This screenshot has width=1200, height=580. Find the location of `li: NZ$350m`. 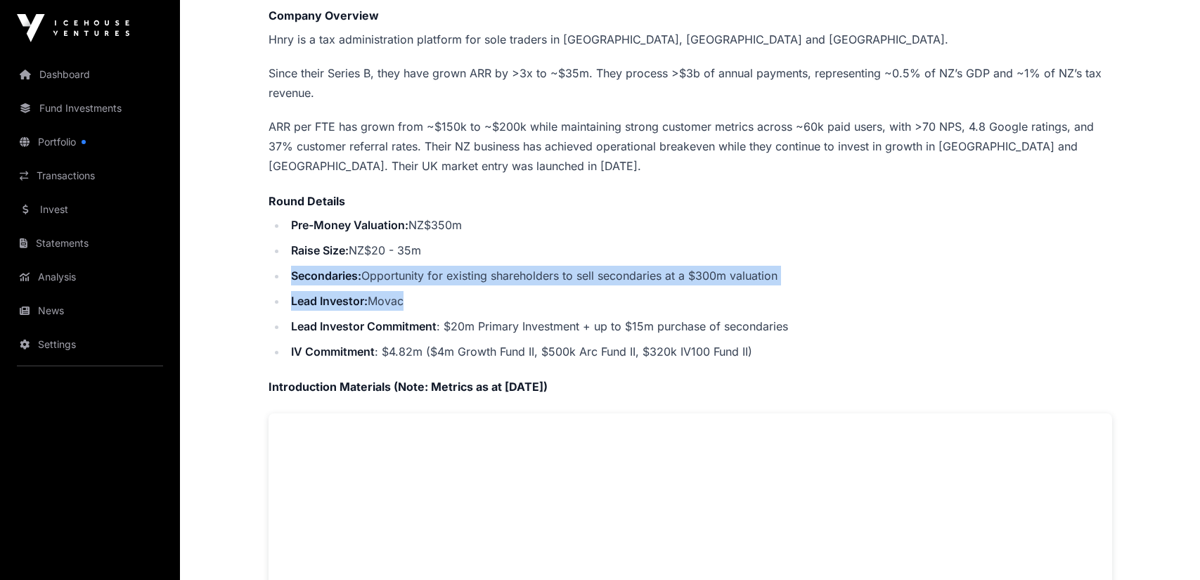

li: NZ$350m is located at coordinates (699, 225).